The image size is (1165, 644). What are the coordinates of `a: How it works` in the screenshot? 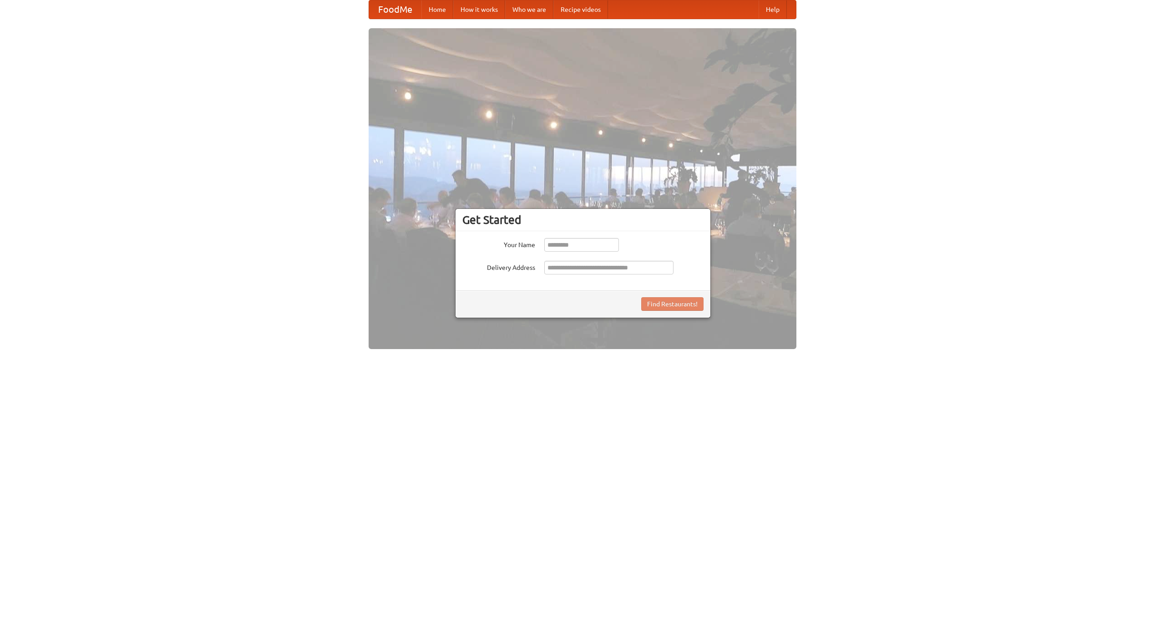 It's located at (479, 10).